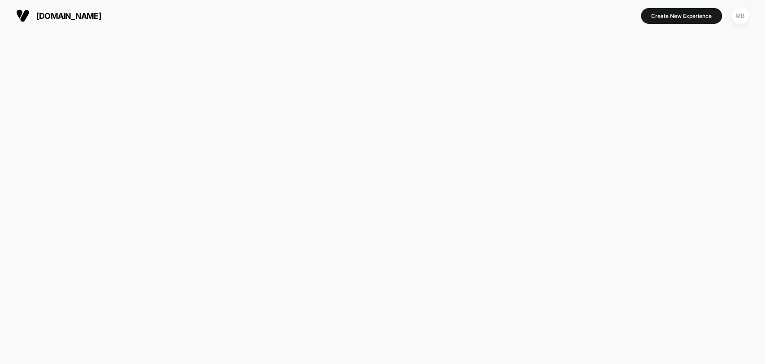  Describe the element at coordinates (23, 16) in the screenshot. I see `img: Visually logo` at that location.